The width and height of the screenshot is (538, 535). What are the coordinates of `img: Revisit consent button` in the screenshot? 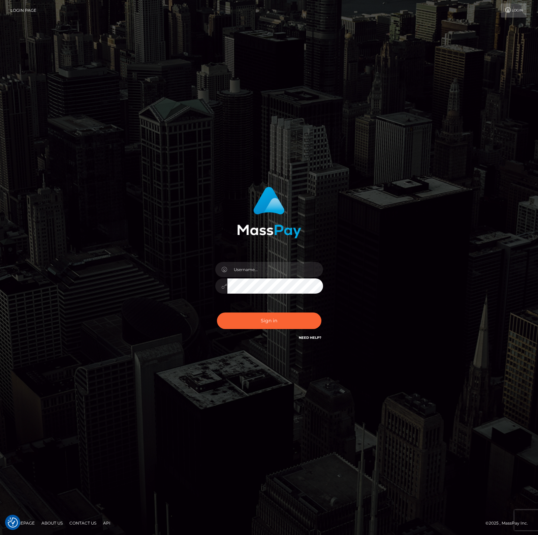 It's located at (13, 522).